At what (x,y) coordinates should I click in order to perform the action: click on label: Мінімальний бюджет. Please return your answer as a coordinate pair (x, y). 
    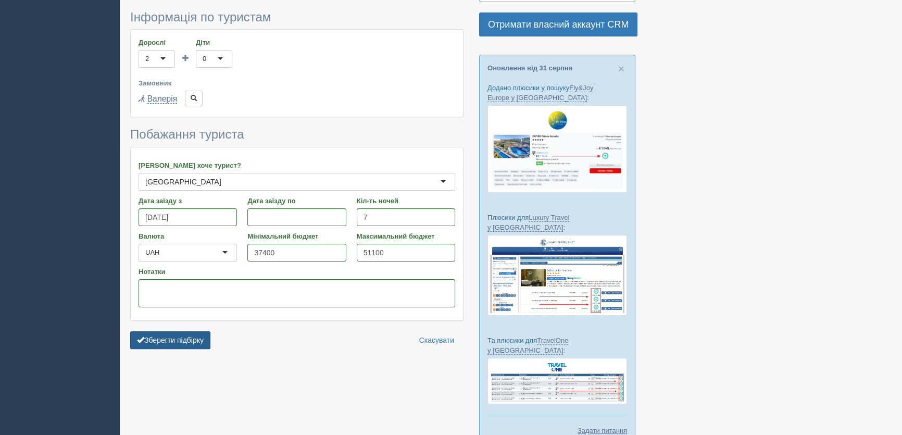
    Looking at the image, I should click on (296, 236).